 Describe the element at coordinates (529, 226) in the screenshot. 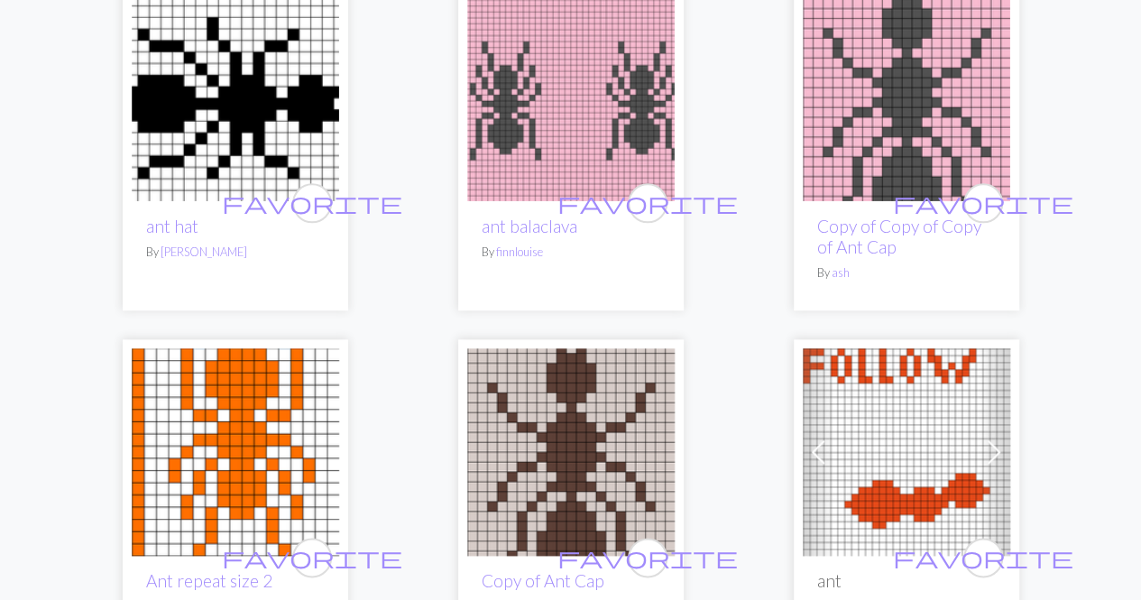

I see `a: ant balaclava` at that location.